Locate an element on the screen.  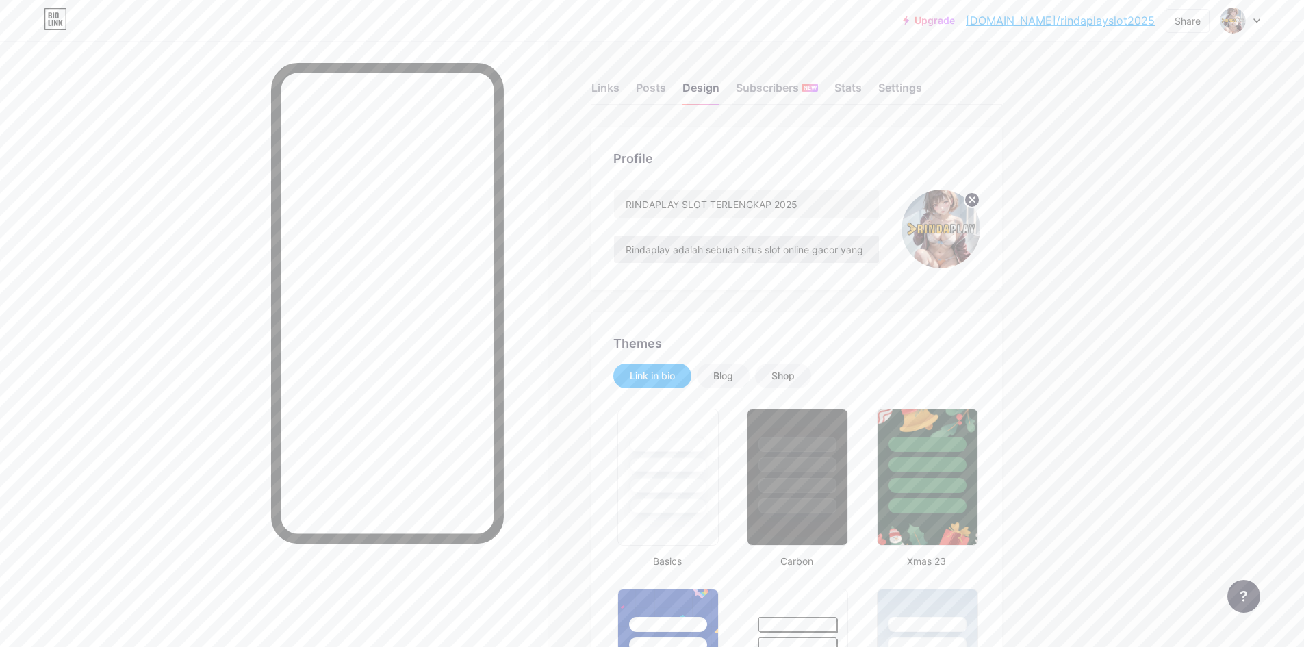
div: Profile is located at coordinates (797, 158).